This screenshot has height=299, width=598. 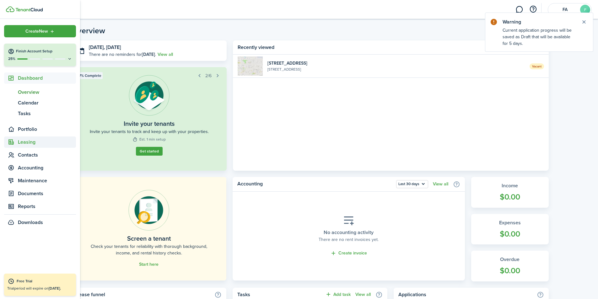 I want to click on span: Dashboard, so click(x=47, y=78).